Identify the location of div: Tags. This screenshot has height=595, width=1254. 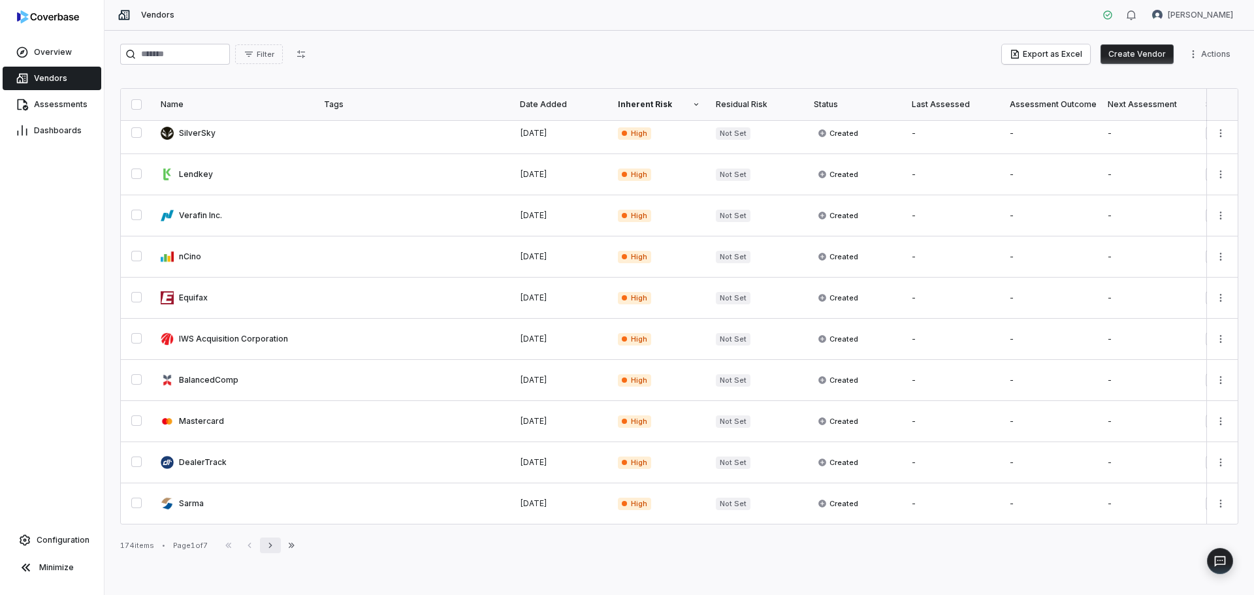
(414, 105).